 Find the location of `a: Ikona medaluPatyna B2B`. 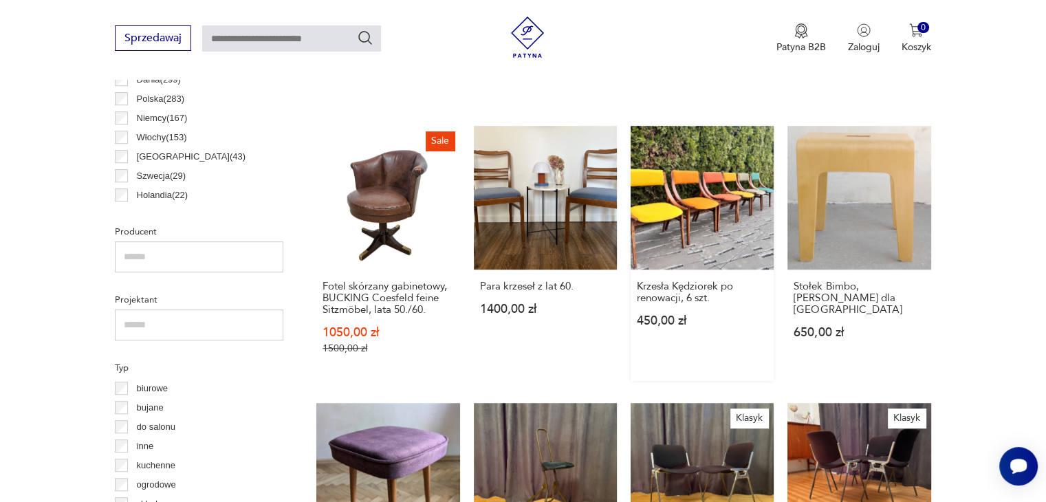

a: Ikona medaluPatyna B2B is located at coordinates (801, 38).